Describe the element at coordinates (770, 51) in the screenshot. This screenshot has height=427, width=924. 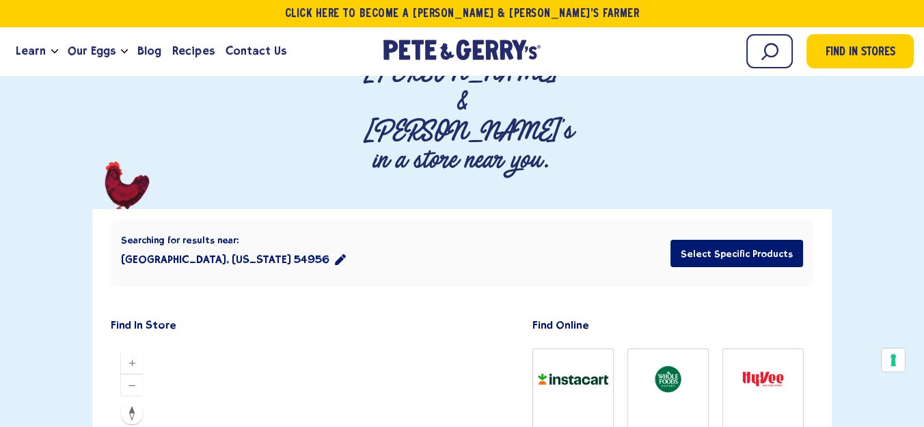
I see `input: Search` at that location.